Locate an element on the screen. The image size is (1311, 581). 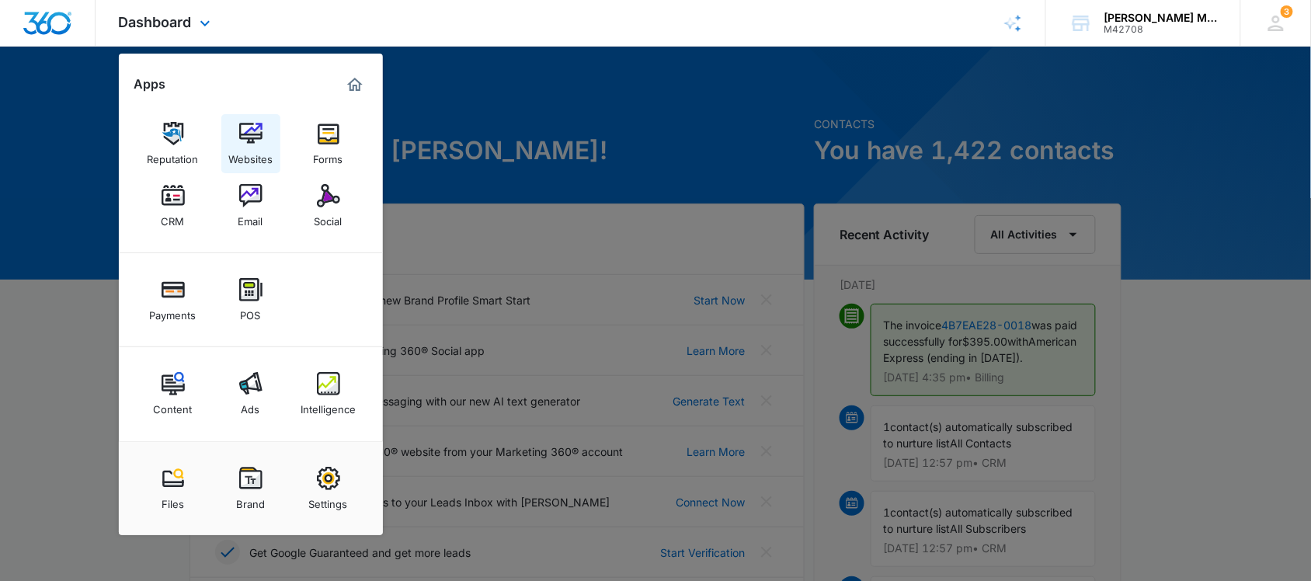
a: Email is located at coordinates (251, 206).